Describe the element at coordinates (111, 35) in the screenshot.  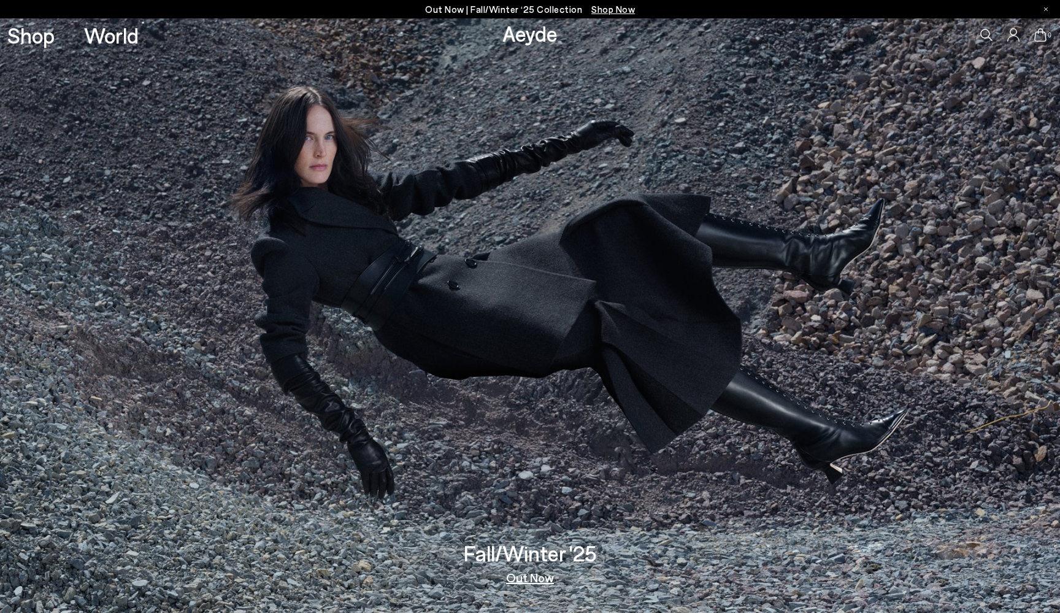
I see `a: World` at that location.